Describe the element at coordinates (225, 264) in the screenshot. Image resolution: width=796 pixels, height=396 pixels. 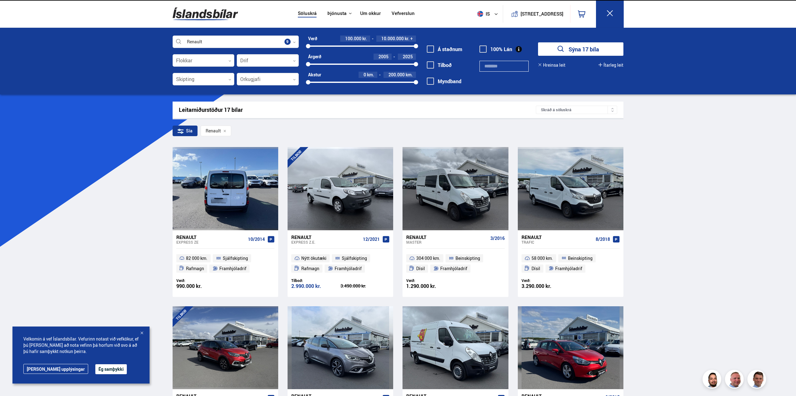
I see `a: Renault Express ZE 10/2014 82 000 km. Sjálfskipting Rafmagn Framhjóladrif Verð: 990.000 kr.` at that location.